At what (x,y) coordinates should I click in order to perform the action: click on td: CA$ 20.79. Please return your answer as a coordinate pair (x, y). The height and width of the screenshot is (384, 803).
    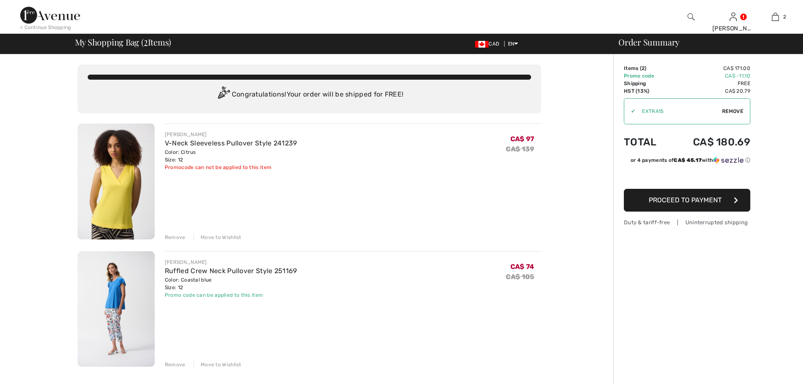
    Looking at the image, I should click on (710, 91).